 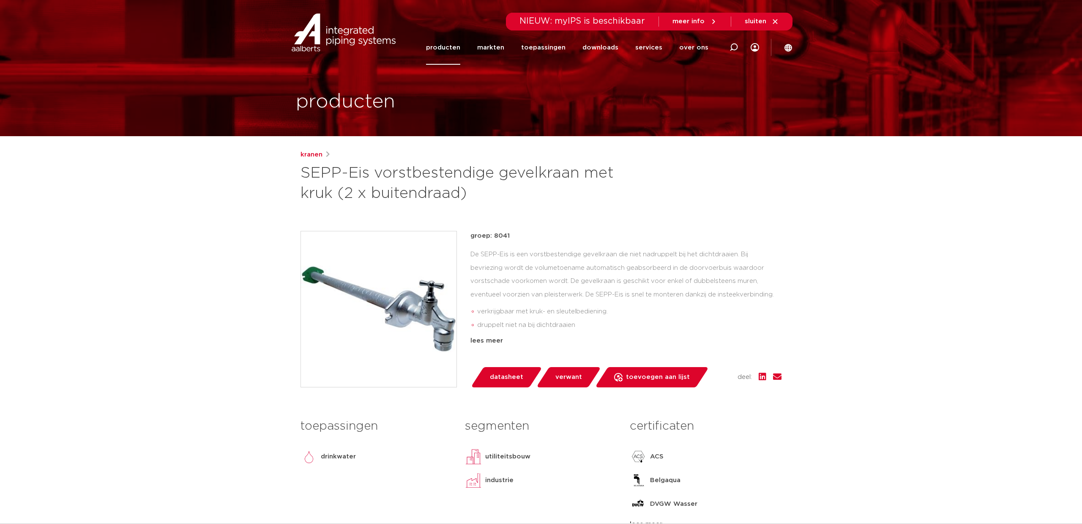 What do you see at coordinates (506, 377) in the screenshot?
I see `span: datasheet` at bounding box center [506, 377].